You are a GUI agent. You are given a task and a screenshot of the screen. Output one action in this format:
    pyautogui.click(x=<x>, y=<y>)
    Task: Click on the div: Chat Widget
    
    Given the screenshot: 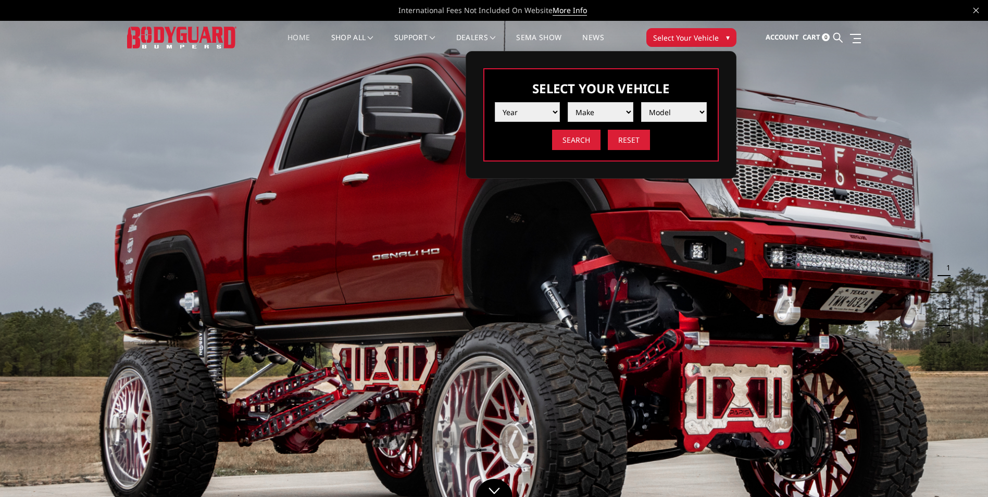 What is the action you would take?
    pyautogui.click(x=962, y=472)
    